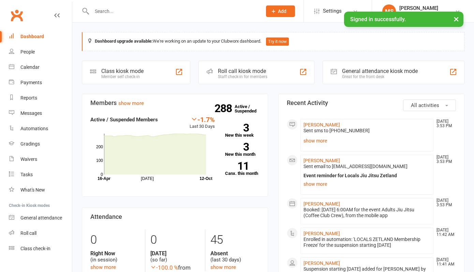 Image resolution: width=474 pixels, height=272 pixels. What do you see at coordinates (40, 175) in the screenshot?
I see `a: Tasks` at bounding box center [40, 175].